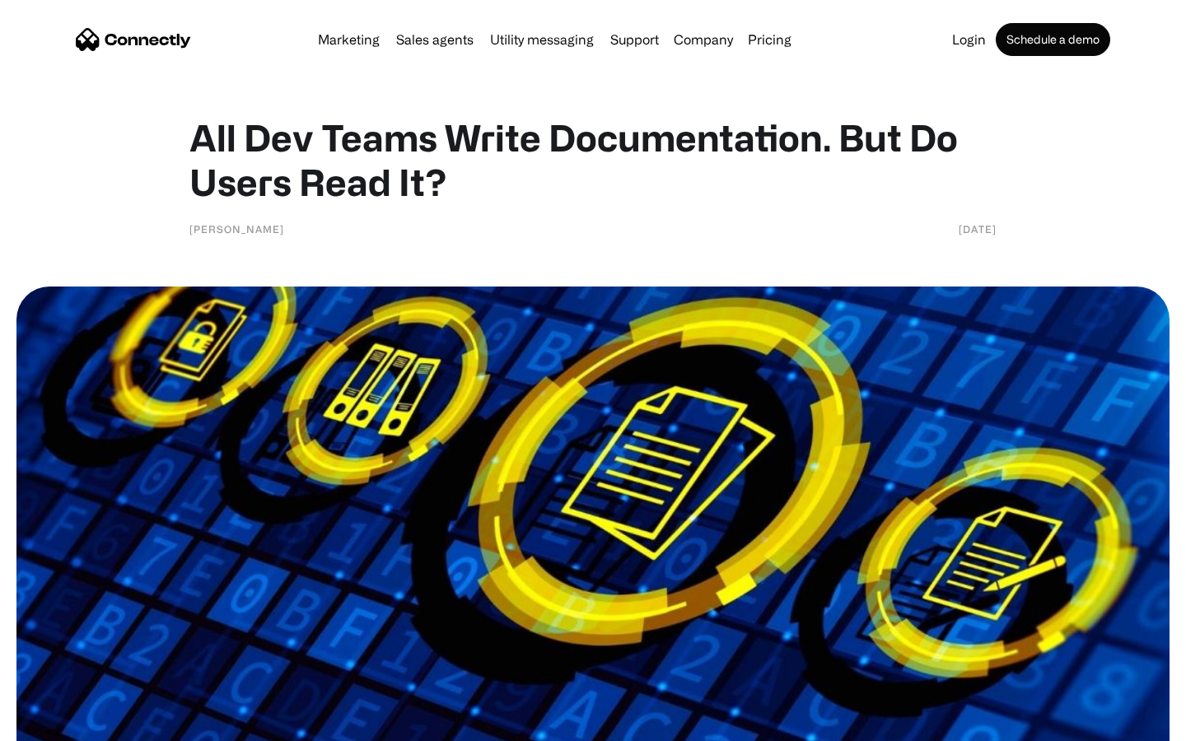  Describe the element at coordinates (769, 40) in the screenshot. I see `a: Pricing` at that location.